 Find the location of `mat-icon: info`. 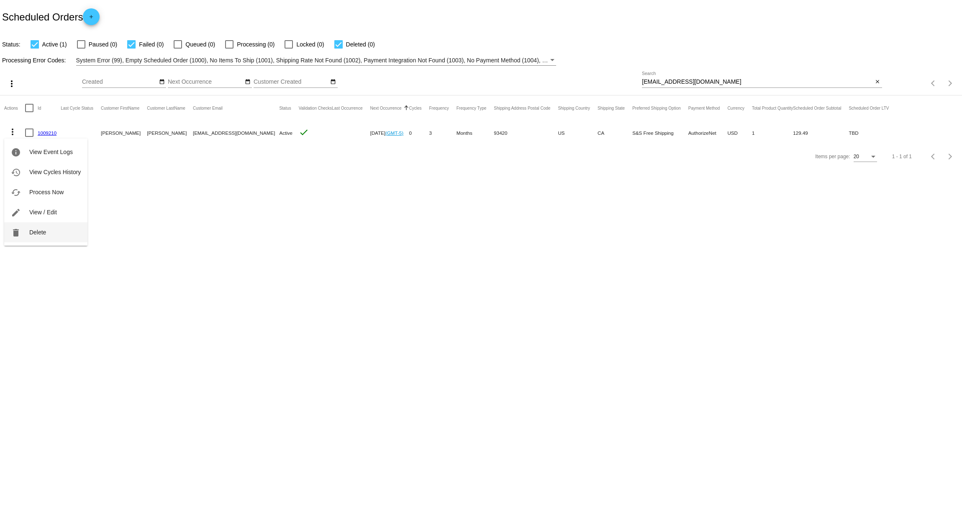

mat-icon: info is located at coordinates (16, 152).